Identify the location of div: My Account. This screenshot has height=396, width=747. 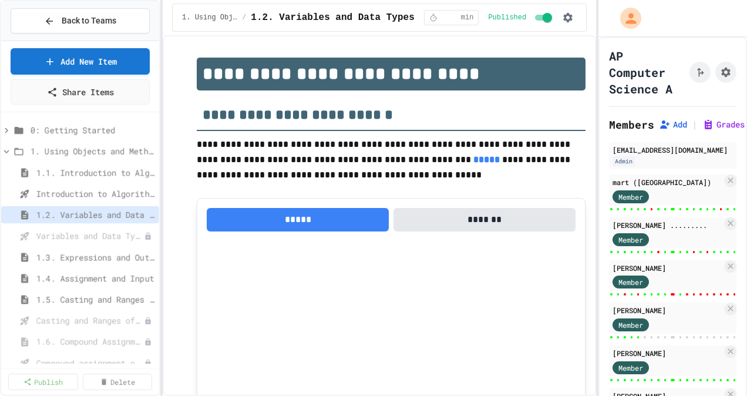
(626, 18).